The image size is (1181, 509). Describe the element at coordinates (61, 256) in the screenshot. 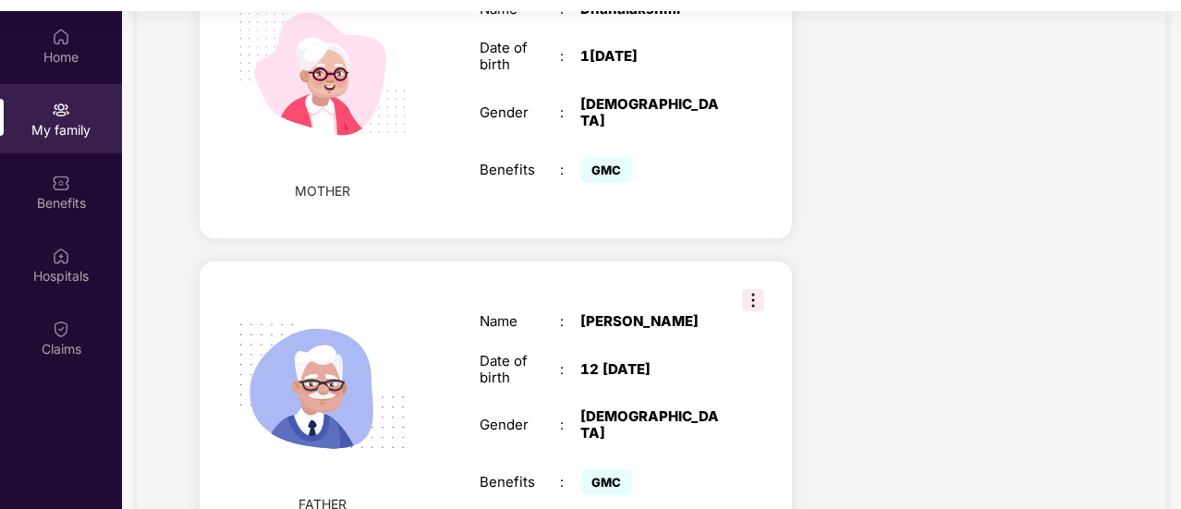

I see `img: svg+xml;base64,PHN2ZyBpZD0iSG9zcGl0YWxzIiB4bWxucz0iaHR0cDovL3d3dy53My5vcmcvMjAwMC9zdmciIHdpZHRoPS...` at that location.